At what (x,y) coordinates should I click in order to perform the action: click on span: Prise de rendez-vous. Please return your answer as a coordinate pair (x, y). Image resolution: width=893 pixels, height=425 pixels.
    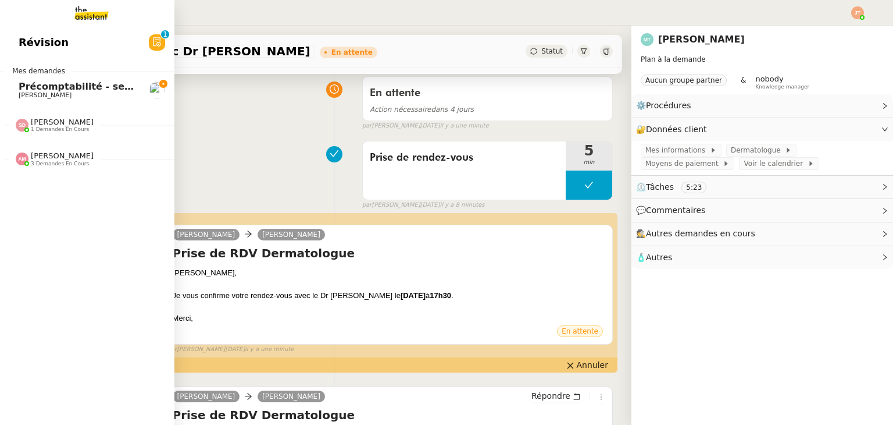
    Looking at the image, I should click on (464, 158).